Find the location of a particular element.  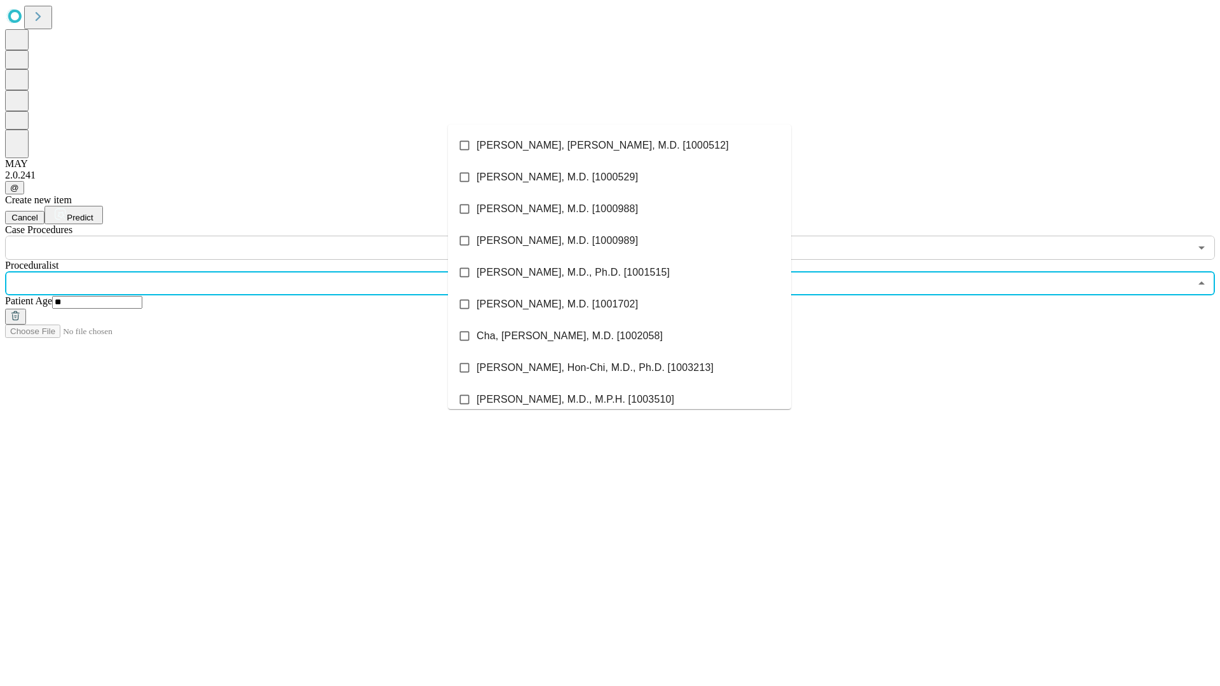

button: Predict is located at coordinates (74, 215).